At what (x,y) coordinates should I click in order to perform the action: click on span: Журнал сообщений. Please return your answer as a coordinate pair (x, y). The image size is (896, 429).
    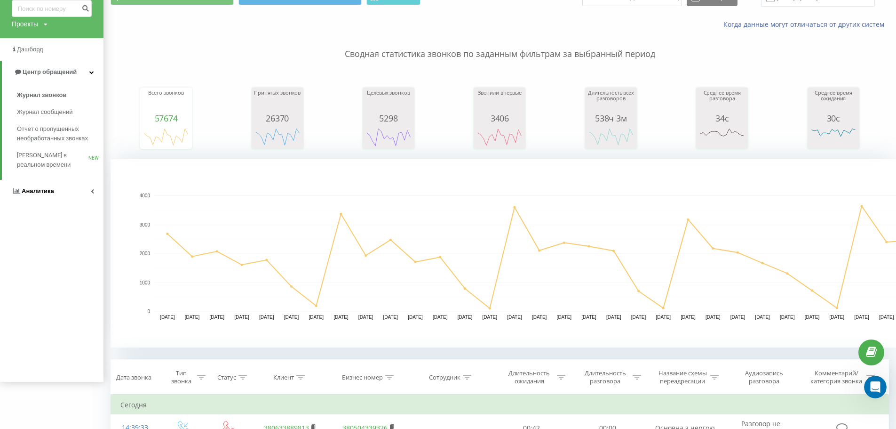
    Looking at the image, I should click on (45, 112).